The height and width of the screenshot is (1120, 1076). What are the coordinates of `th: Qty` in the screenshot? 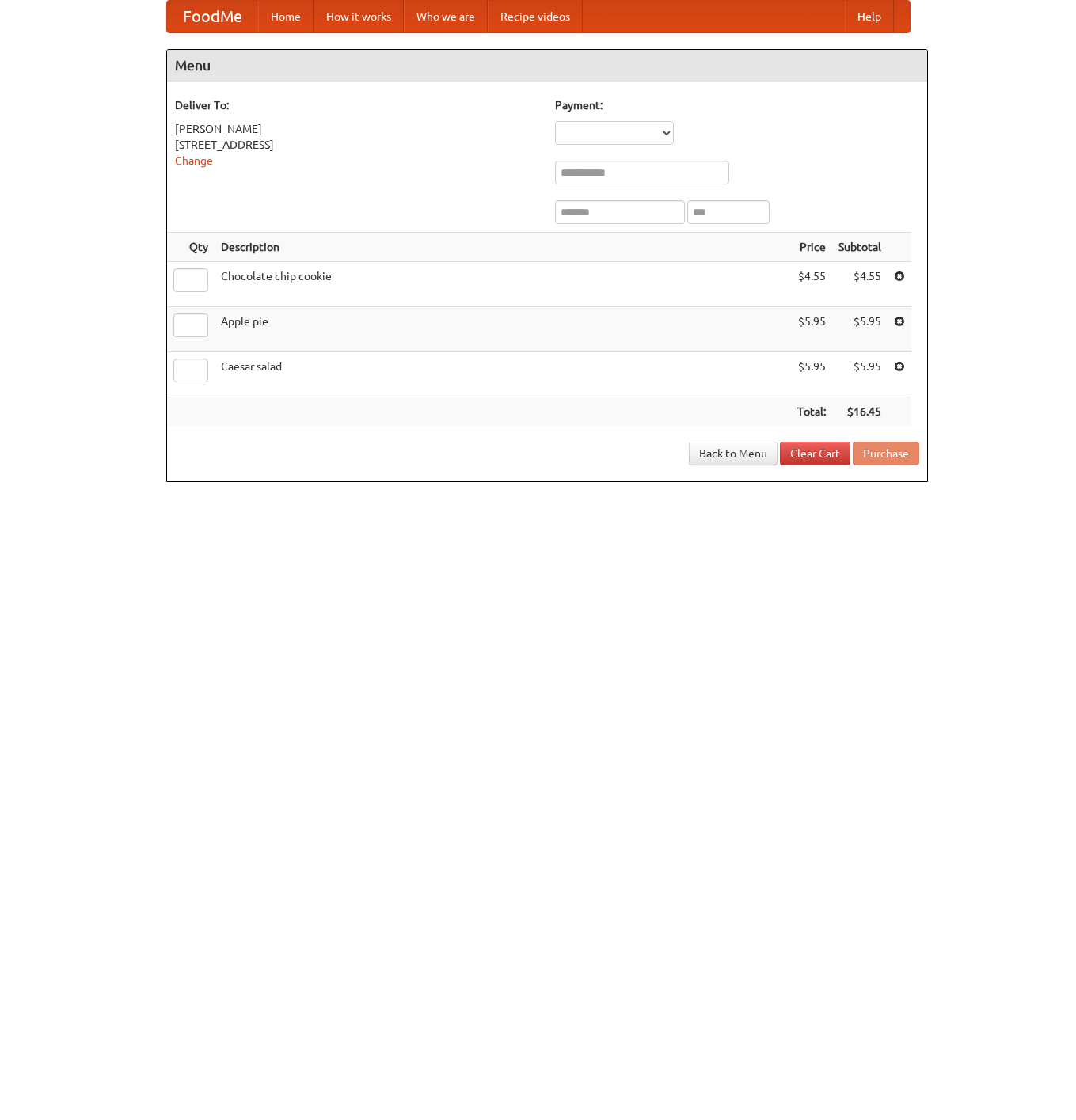 It's located at (190, 247).